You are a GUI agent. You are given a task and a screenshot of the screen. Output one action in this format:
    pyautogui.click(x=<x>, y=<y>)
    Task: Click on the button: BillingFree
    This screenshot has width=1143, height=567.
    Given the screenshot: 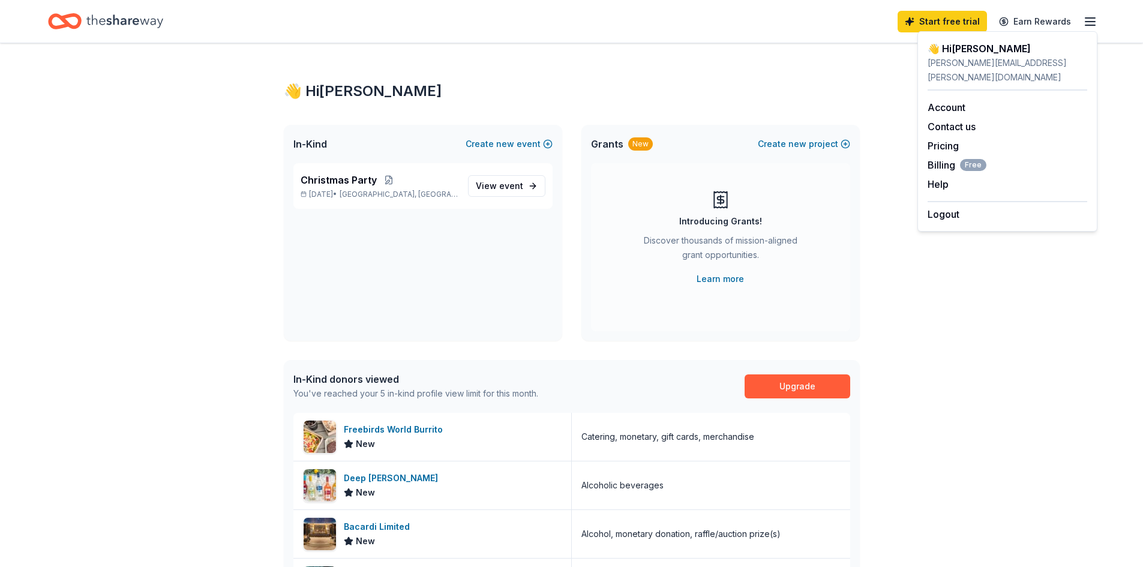 What is the action you would take?
    pyautogui.click(x=957, y=165)
    